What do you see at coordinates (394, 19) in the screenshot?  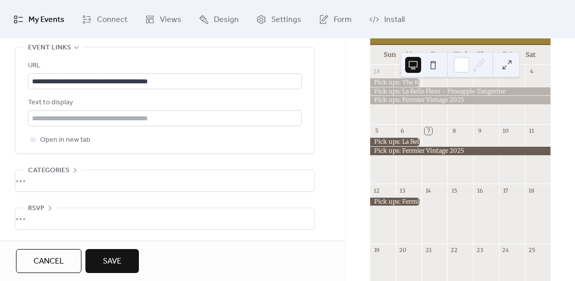 I see `span: Install` at bounding box center [394, 19].